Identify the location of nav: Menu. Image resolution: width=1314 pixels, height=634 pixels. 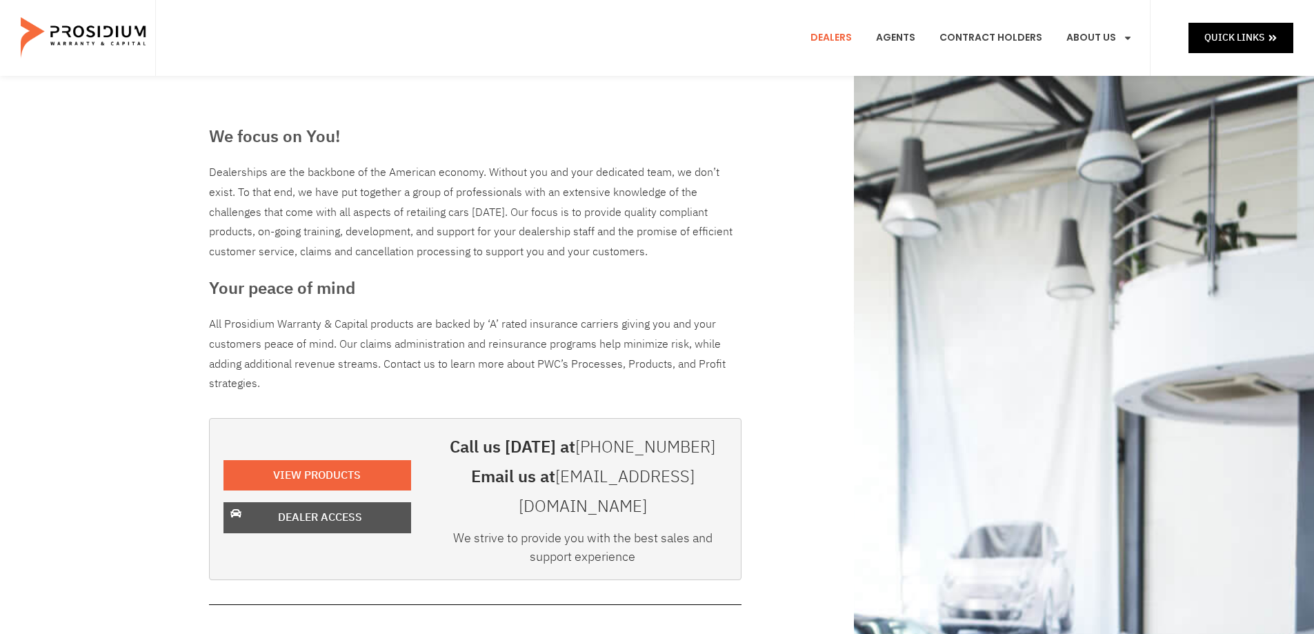
(971, 38).